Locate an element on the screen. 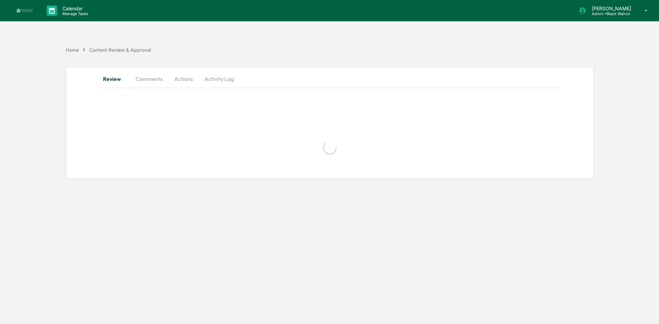 Image resolution: width=659 pixels, height=324 pixels. p: Admin • Black Walnut is located at coordinates (610, 14).